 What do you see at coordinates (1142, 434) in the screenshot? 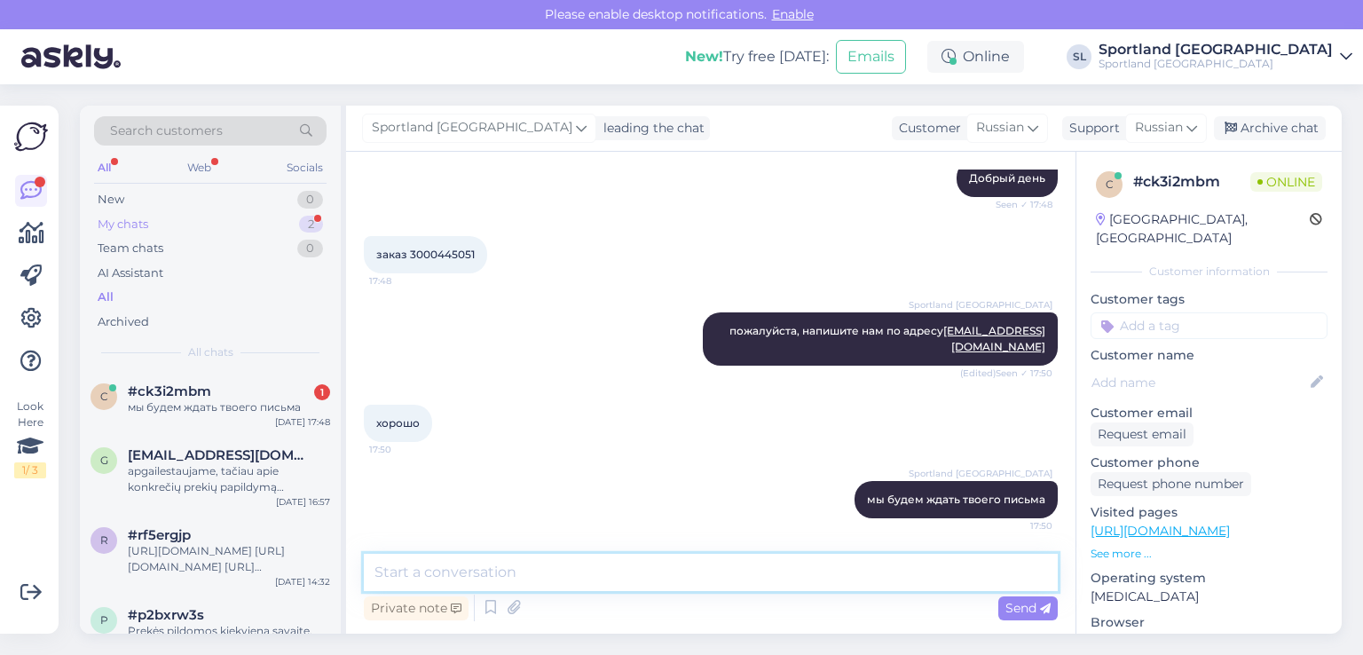
I see `div: Request email` at bounding box center [1142, 434].